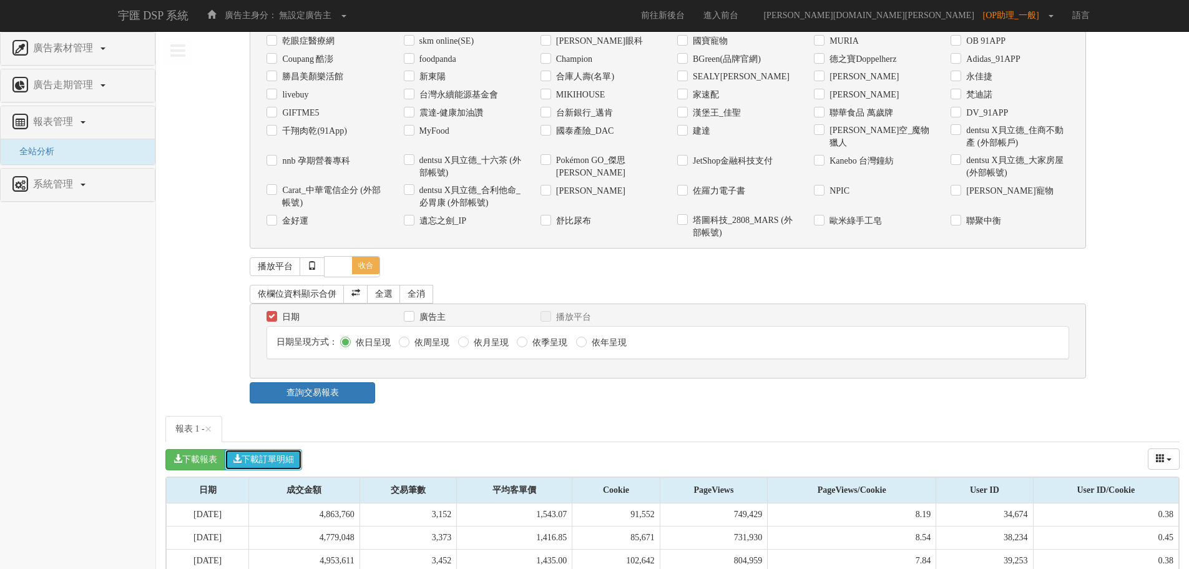 Image resolution: width=1189 pixels, height=569 pixels. Describe the element at coordinates (306, 41) in the screenshot. I see `label: 乾眼症醫療網` at that location.